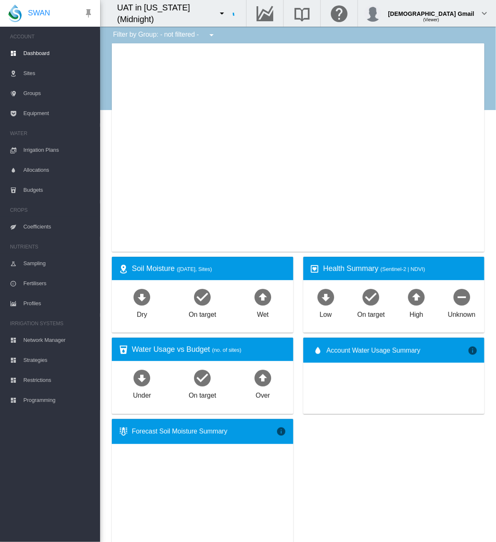  Describe the element at coordinates (58, 264) in the screenshot. I see `span: Sampling` at that location.